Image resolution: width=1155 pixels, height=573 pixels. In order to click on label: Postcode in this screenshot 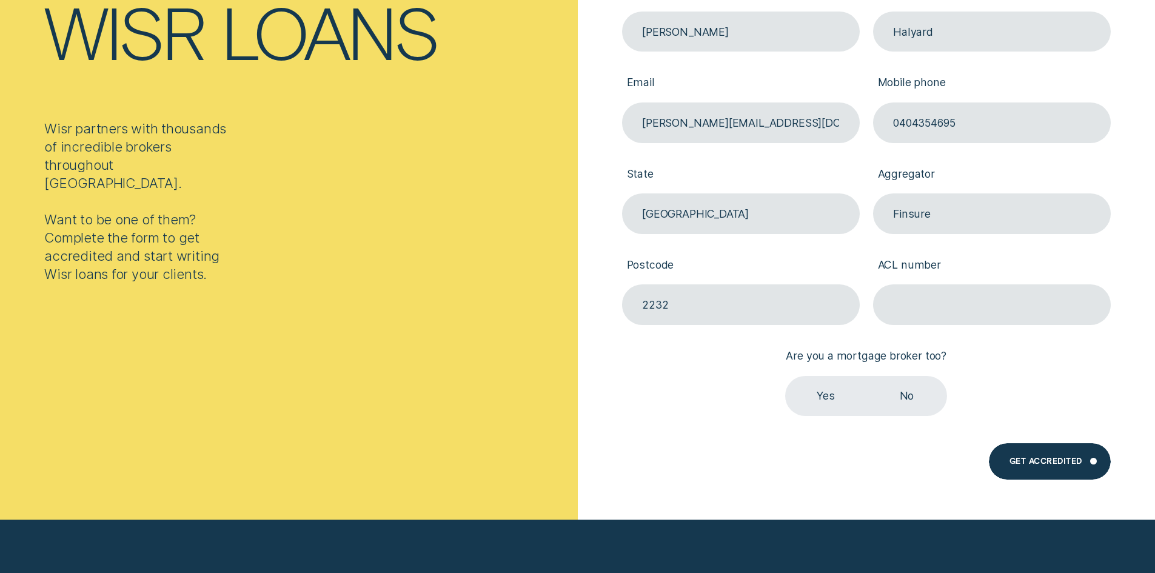, I will do `click(741, 265)`.